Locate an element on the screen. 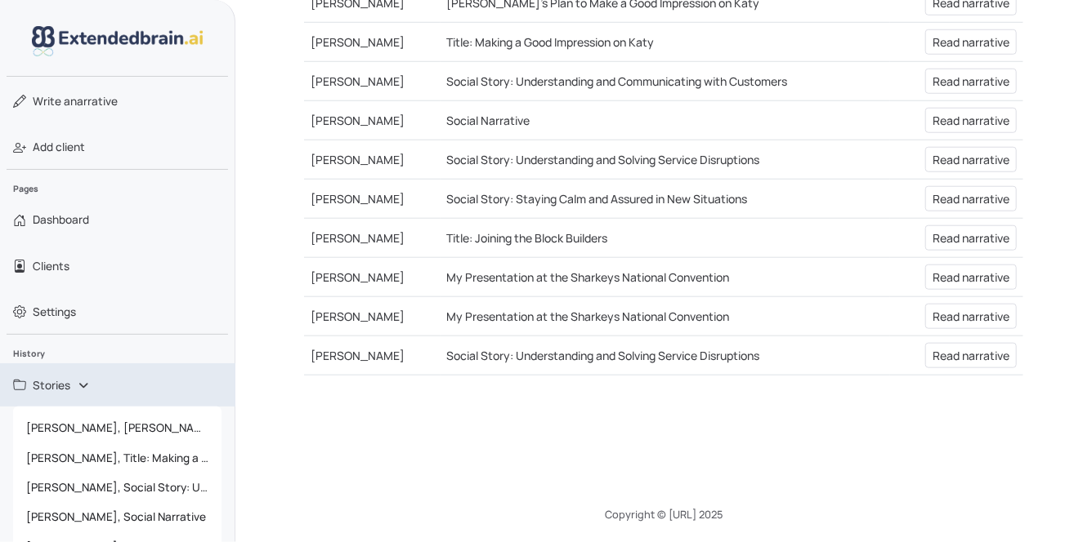 The height and width of the screenshot is (542, 1092). span: Clients is located at coordinates (51, 266).